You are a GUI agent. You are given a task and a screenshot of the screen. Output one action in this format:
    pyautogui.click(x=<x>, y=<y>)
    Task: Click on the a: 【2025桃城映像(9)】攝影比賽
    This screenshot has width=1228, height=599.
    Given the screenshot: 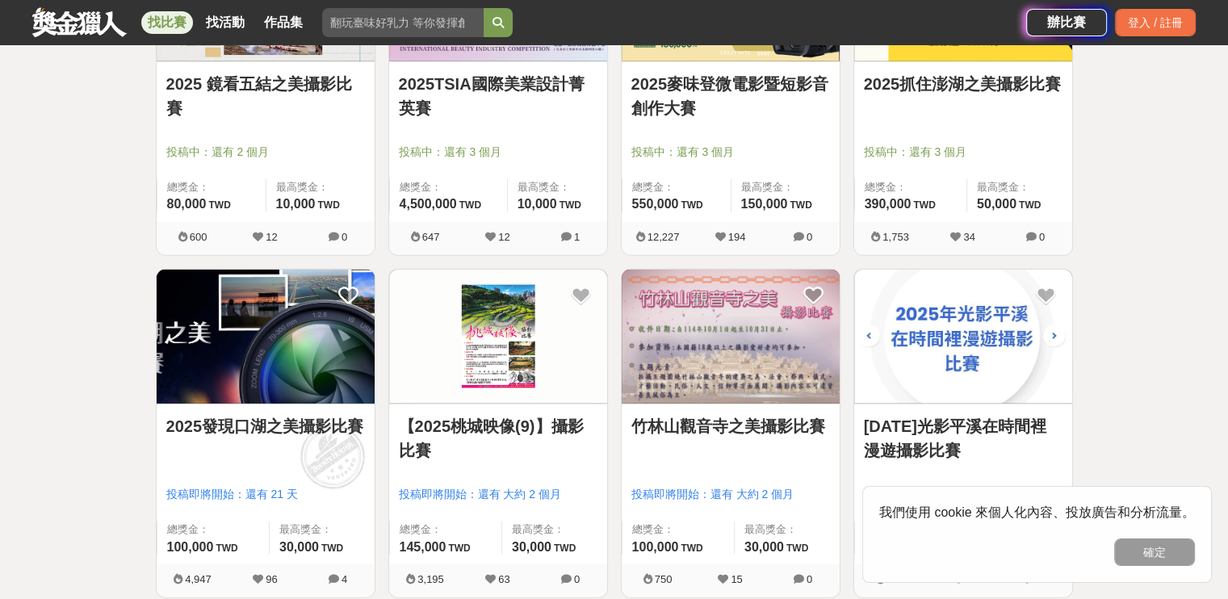 What is the action you would take?
    pyautogui.click(x=498, y=438)
    